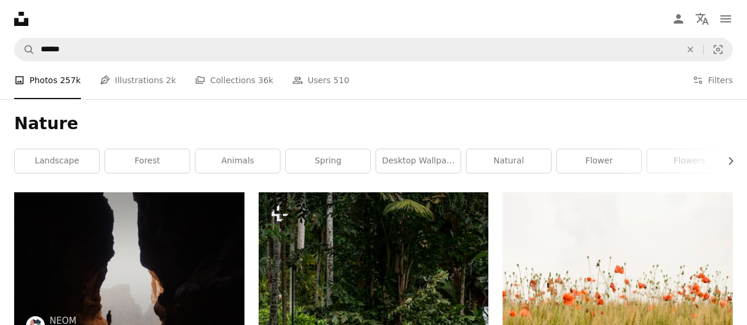 Image resolution: width=747 pixels, height=325 pixels. Describe the element at coordinates (726, 19) in the screenshot. I see `button: Menu` at that location.